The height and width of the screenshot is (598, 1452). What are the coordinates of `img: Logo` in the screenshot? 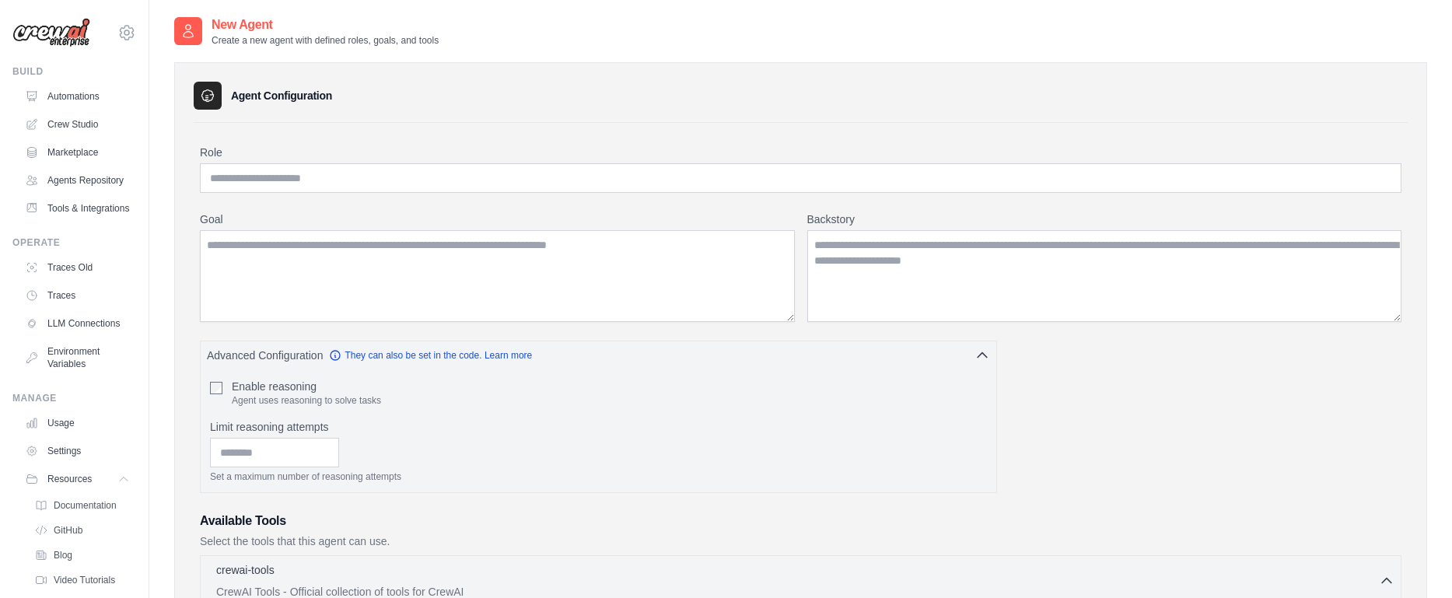 It's located at (51, 33).